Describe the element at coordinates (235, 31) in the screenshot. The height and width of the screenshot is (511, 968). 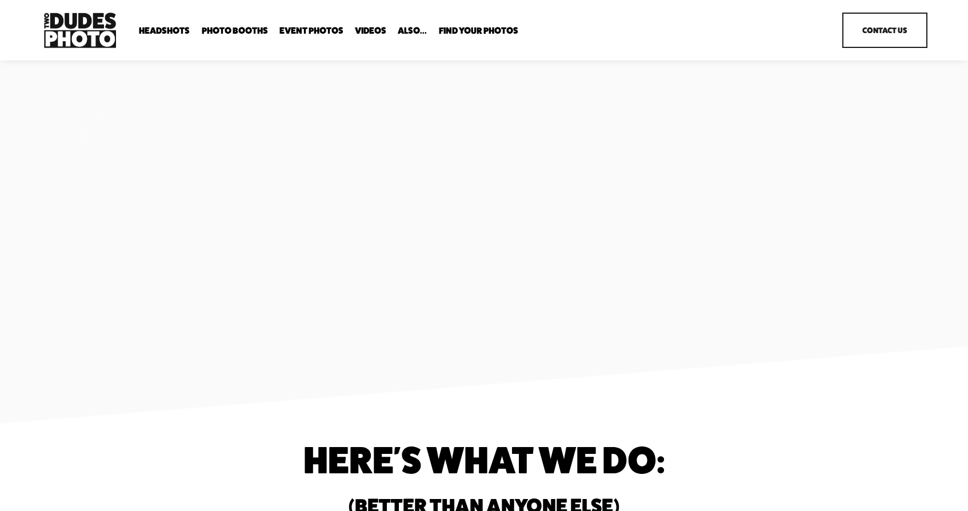
I see `span: Photo Booths` at that location.